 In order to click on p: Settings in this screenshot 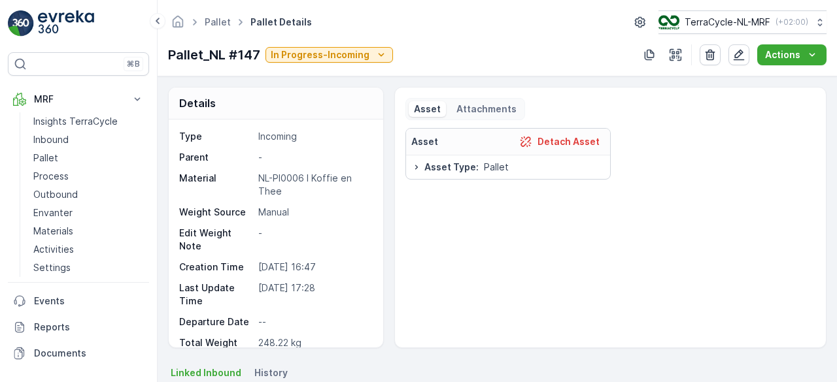, I will do `click(52, 268)`.